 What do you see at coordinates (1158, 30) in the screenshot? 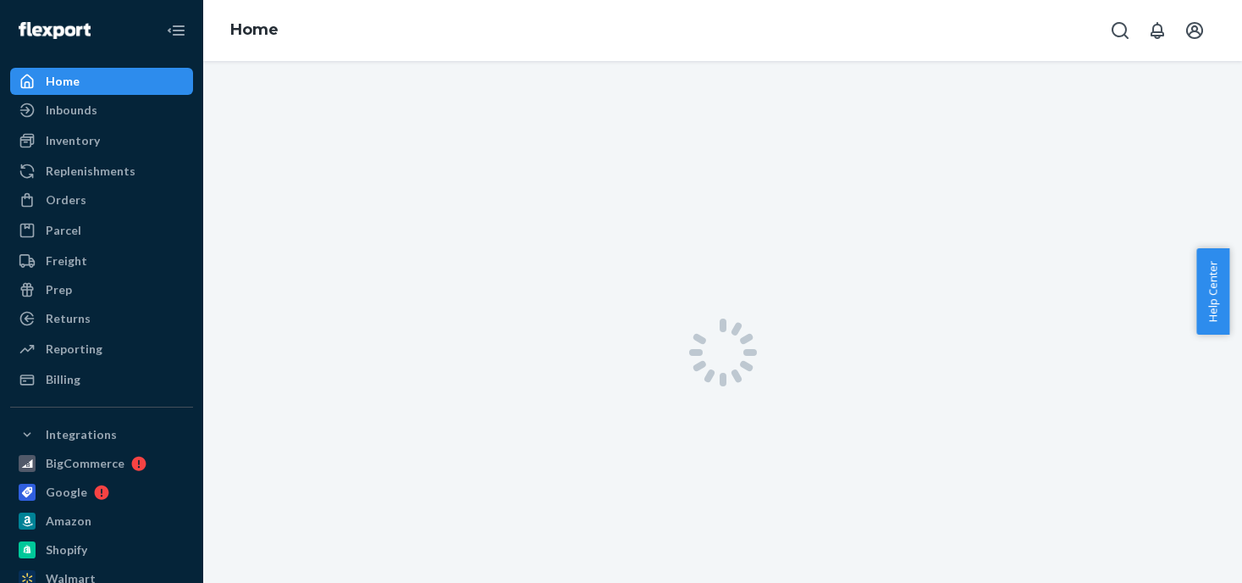
I see `button: Open notifications` at bounding box center [1158, 30].